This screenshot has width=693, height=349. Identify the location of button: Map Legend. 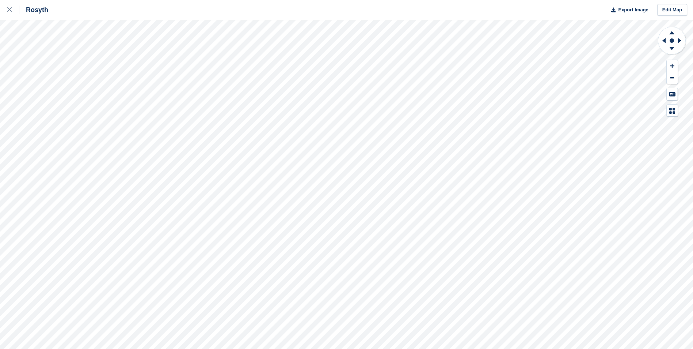
(672, 110).